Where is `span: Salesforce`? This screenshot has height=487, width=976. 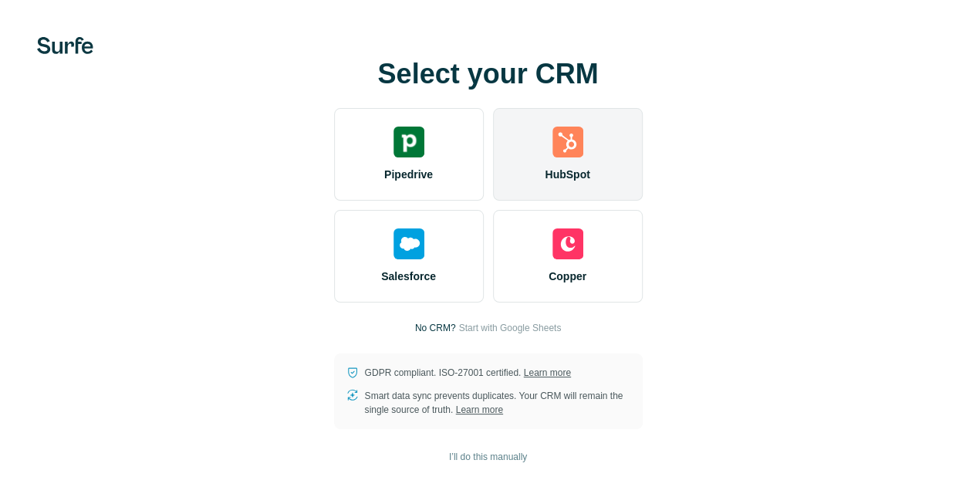 span: Salesforce is located at coordinates (408, 276).